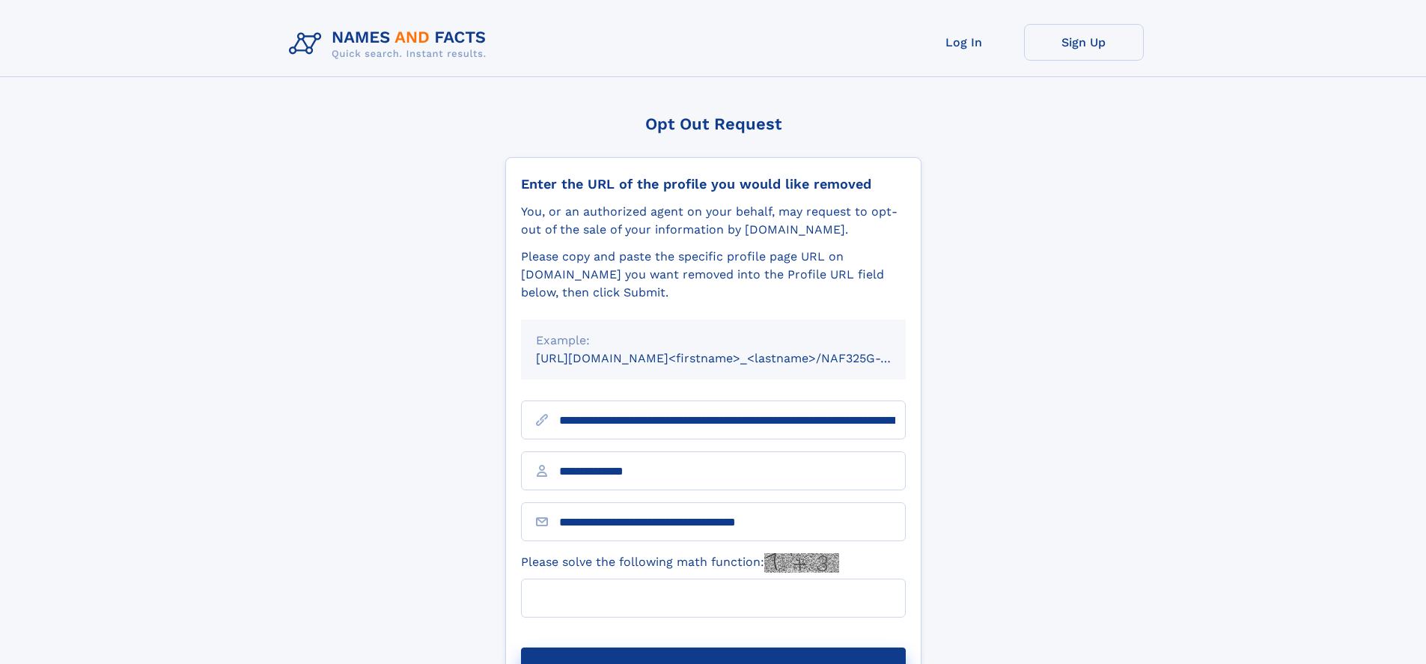 This screenshot has width=1426, height=664. I want to click on div: Opt Out Request, so click(713, 123).